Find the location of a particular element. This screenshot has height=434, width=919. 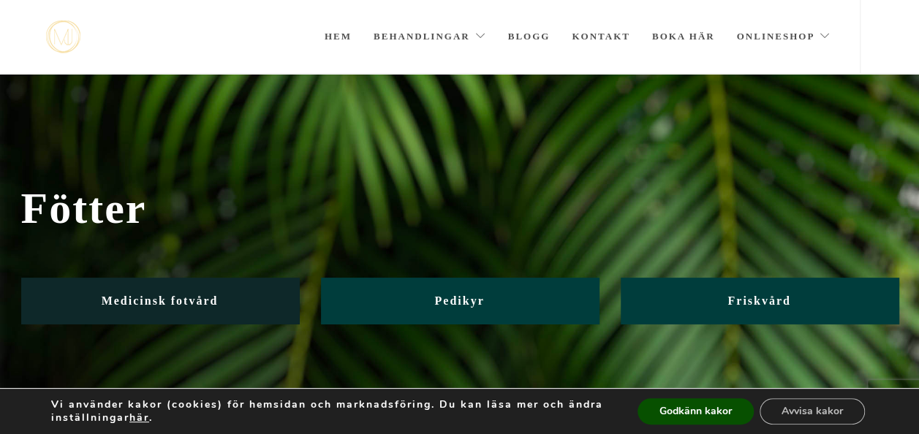

span: Medicinsk fotvård is located at coordinates (160, 300).